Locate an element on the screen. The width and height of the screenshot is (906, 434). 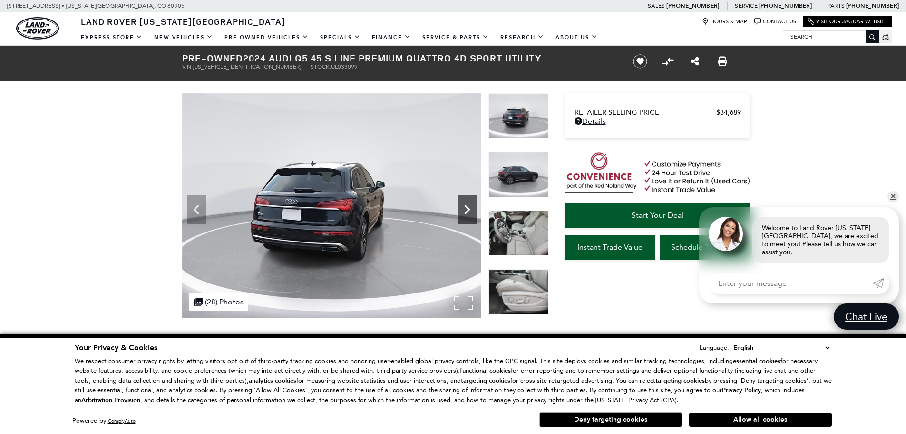
span: Retailer Selling Price is located at coordinates (646, 112).